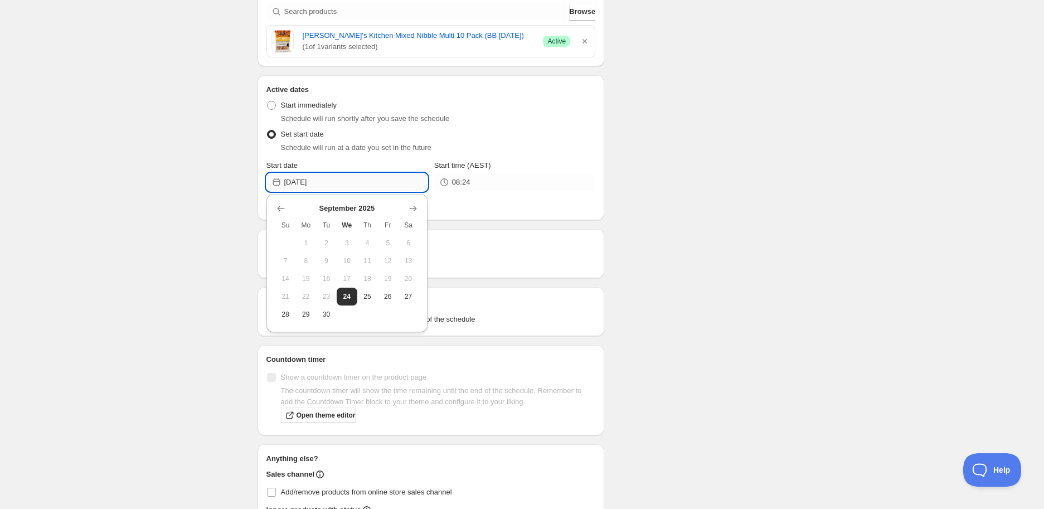  Describe the element at coordinates (388, 297) in the screenshot. I see `span: 26` at that location.